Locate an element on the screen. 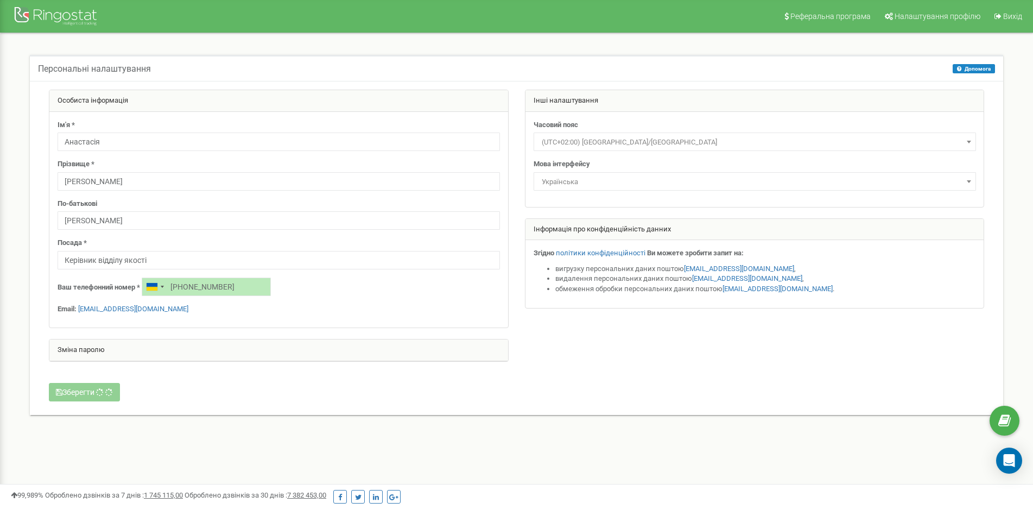 Image resolution: width=1033 pixels, height=509 pixels. label: Часовий пояс is located at coordinates (556, 125).